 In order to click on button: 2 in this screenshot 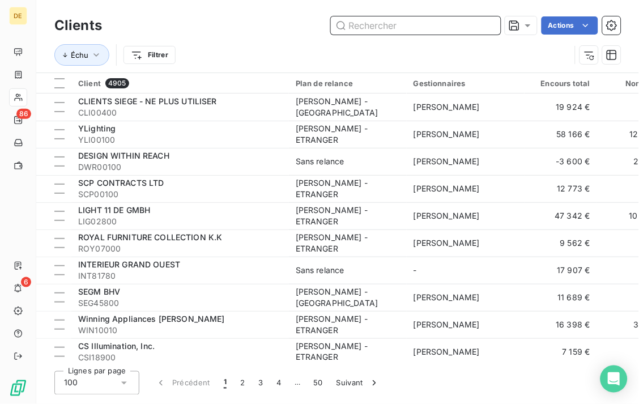, I will do `click(242, 383)`.